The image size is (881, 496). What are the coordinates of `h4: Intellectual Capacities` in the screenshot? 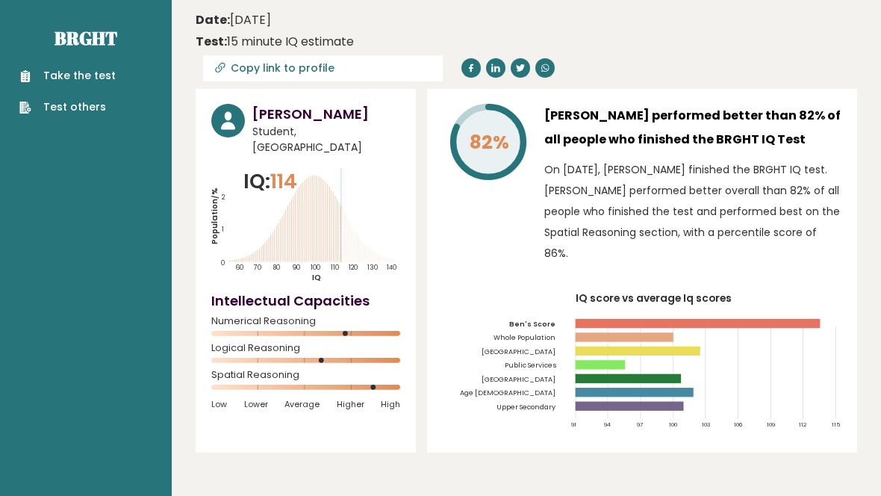 It's located at (305, 300).